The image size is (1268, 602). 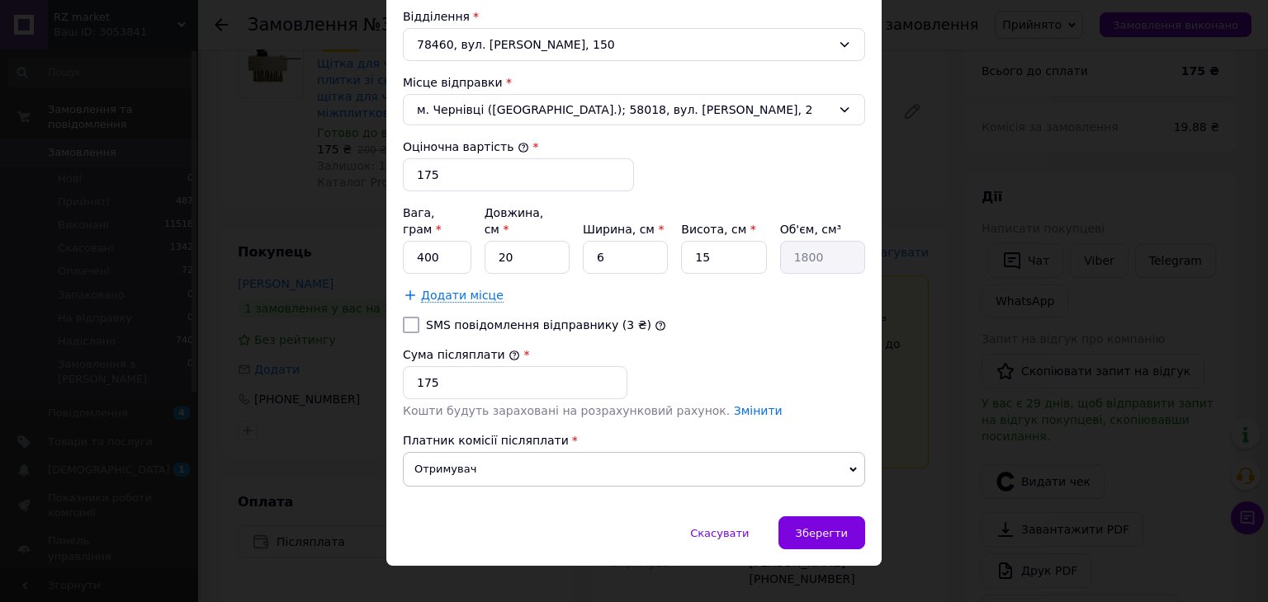 I want to click on label: Оціночна вартість, so click(x=465, y=147).